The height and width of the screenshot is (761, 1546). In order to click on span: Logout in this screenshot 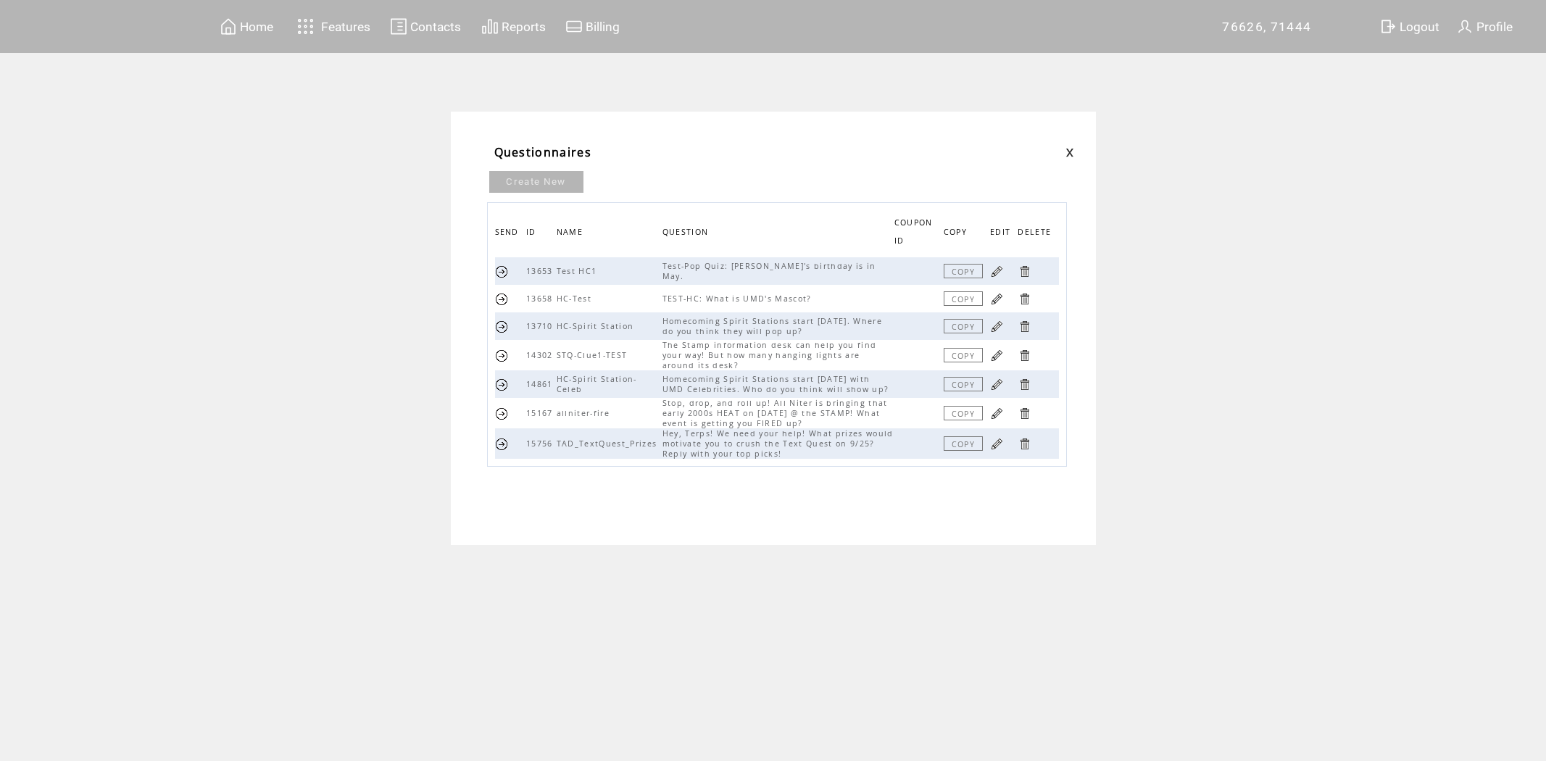, I will do `click(1419, 27)`.